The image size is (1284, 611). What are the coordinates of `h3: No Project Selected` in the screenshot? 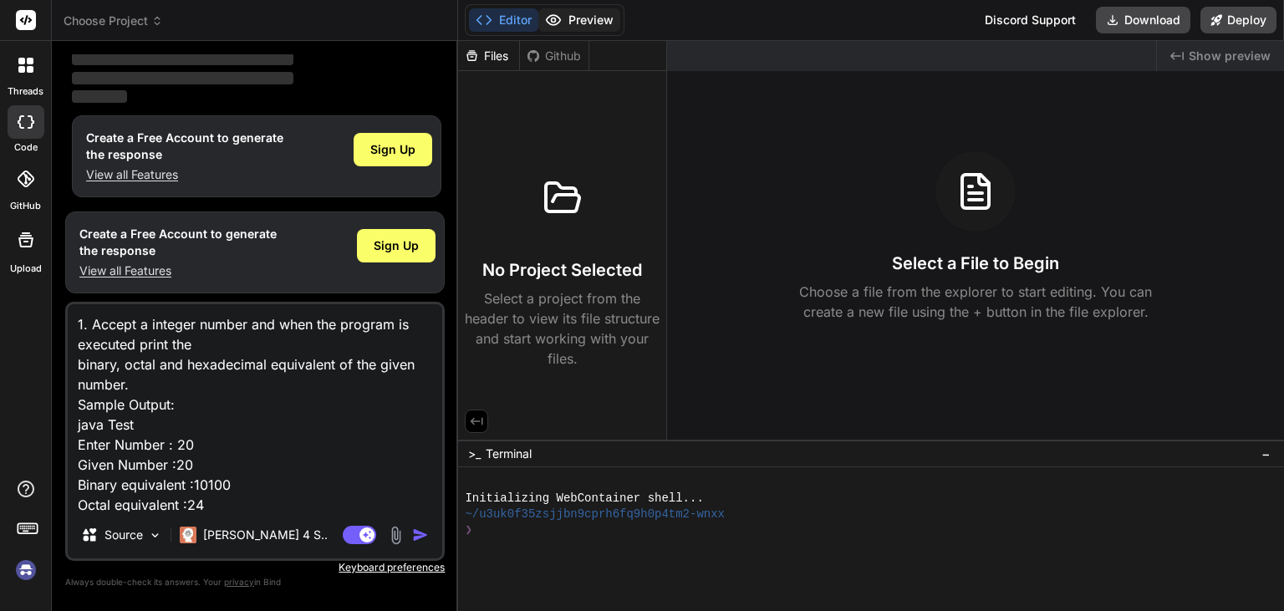 It's located at (562, 270).